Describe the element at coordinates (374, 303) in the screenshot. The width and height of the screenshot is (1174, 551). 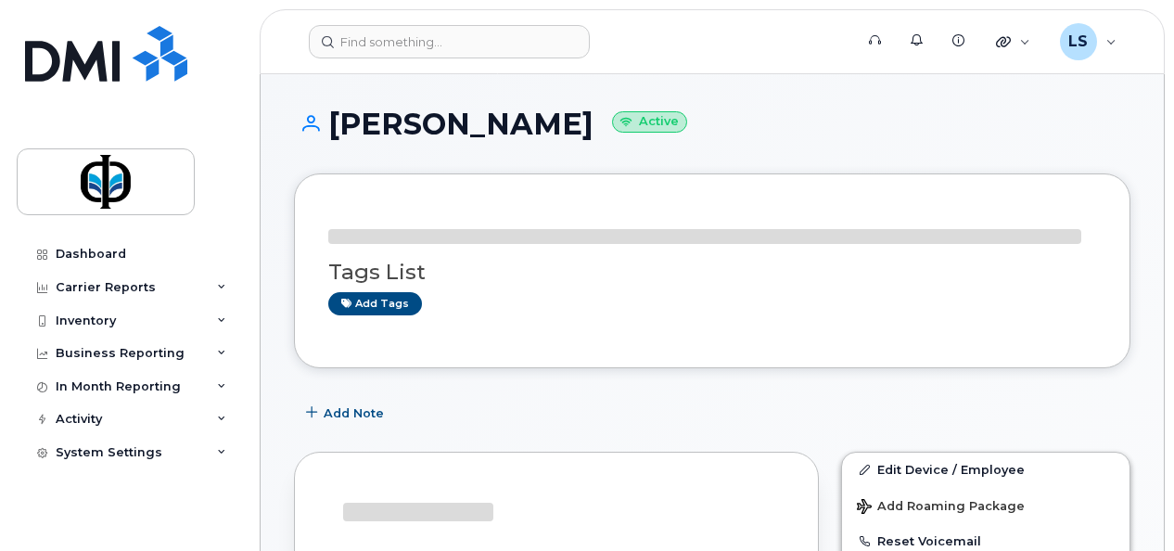
I see `a: Add tags` at that location.